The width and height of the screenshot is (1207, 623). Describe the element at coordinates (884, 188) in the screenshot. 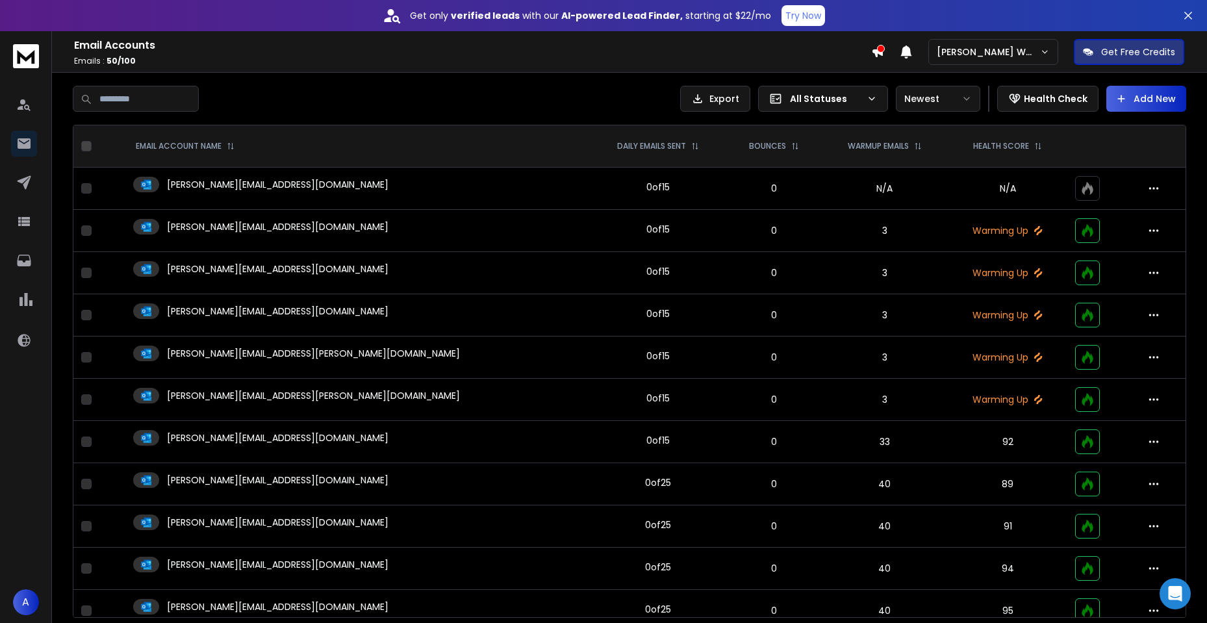

I see `td: N/A` at that location.